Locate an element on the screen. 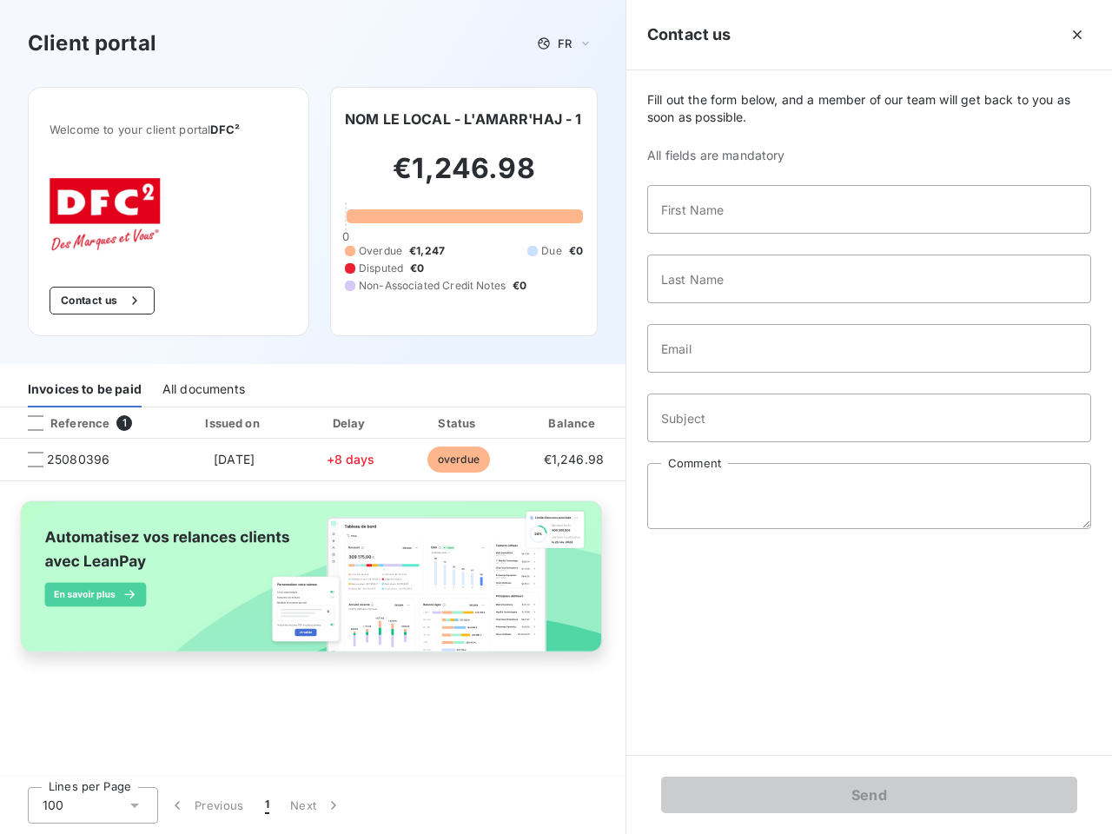 This screenshot has width=1112, height=834. button: 1 is located at coordinates (267, 805).